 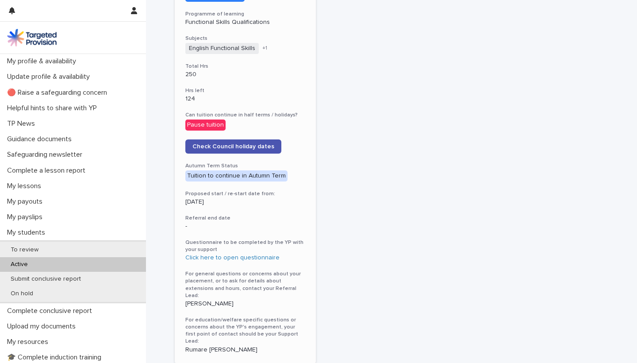 What do you see at coordinates (245, 22) in the screenshot?
I see `p: Functional Skills Qualifications` at bounding box center [245, 22].